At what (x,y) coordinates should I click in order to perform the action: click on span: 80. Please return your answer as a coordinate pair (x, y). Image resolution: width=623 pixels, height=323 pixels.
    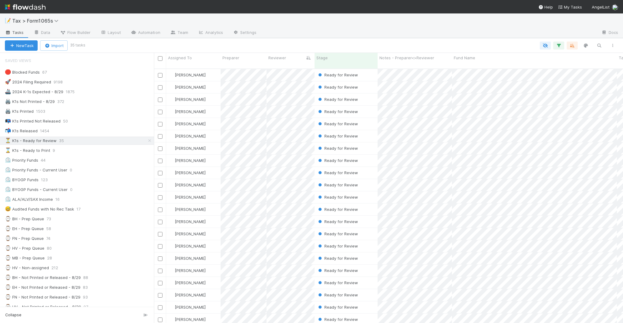
    Looking at the image, I should click on (52, 248).